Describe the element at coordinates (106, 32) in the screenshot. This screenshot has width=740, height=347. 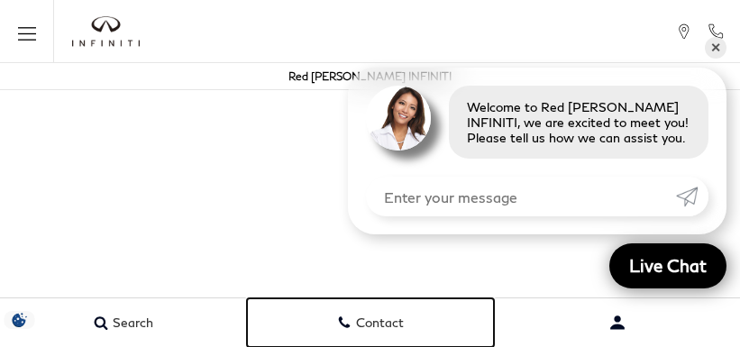
I see `img: INFINITI` at that location.